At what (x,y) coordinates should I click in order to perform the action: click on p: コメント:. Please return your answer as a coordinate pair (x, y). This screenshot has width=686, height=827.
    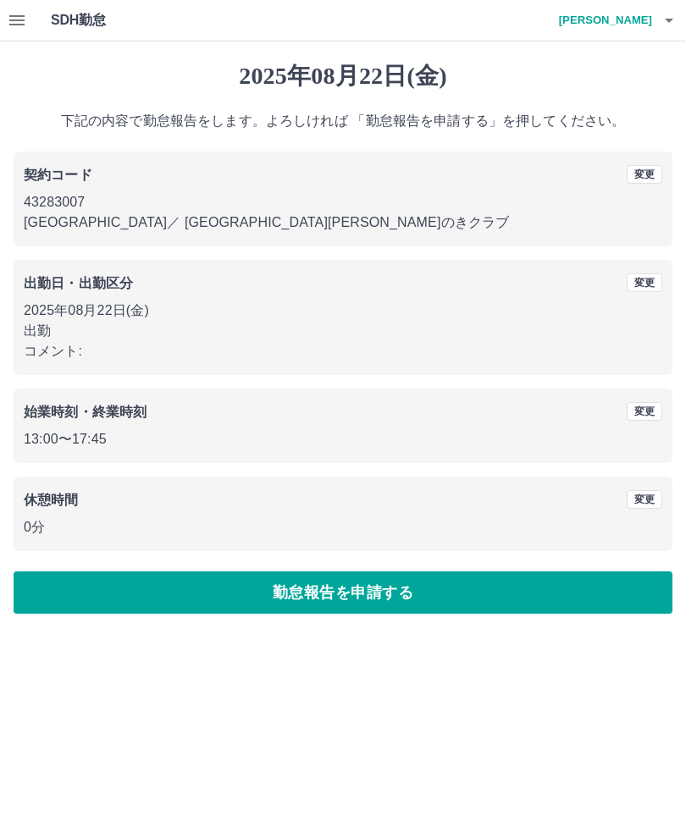
    Looking at the image, I should click on (343, 351).